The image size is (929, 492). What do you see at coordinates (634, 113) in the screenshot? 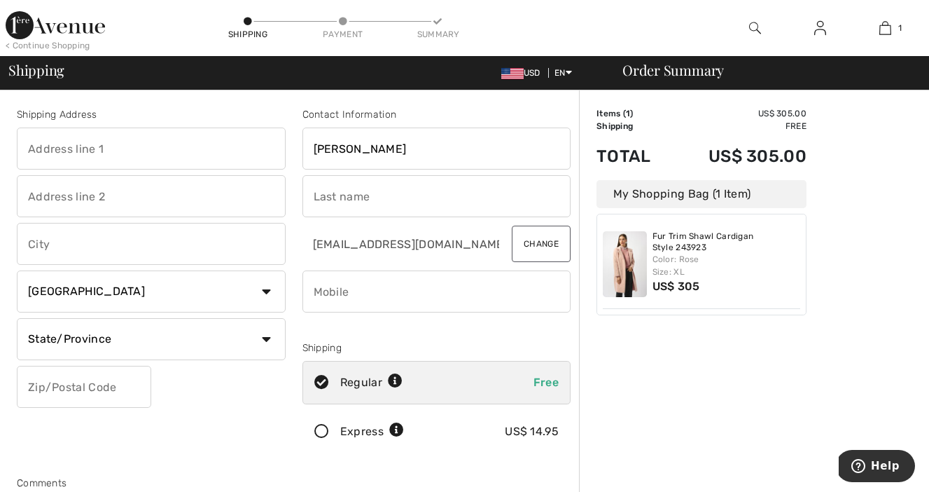
I see `td: Items ( )` at bounding box center [634, 113].